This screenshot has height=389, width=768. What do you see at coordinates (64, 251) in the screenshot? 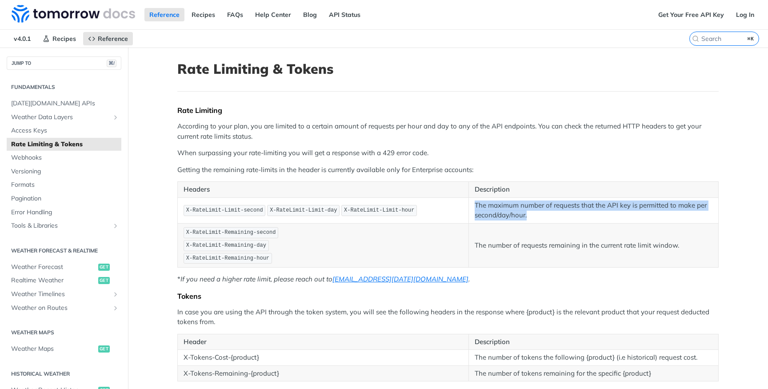
I see `h2: Weather Forecast & realtime` at bounding box center [64, 251].